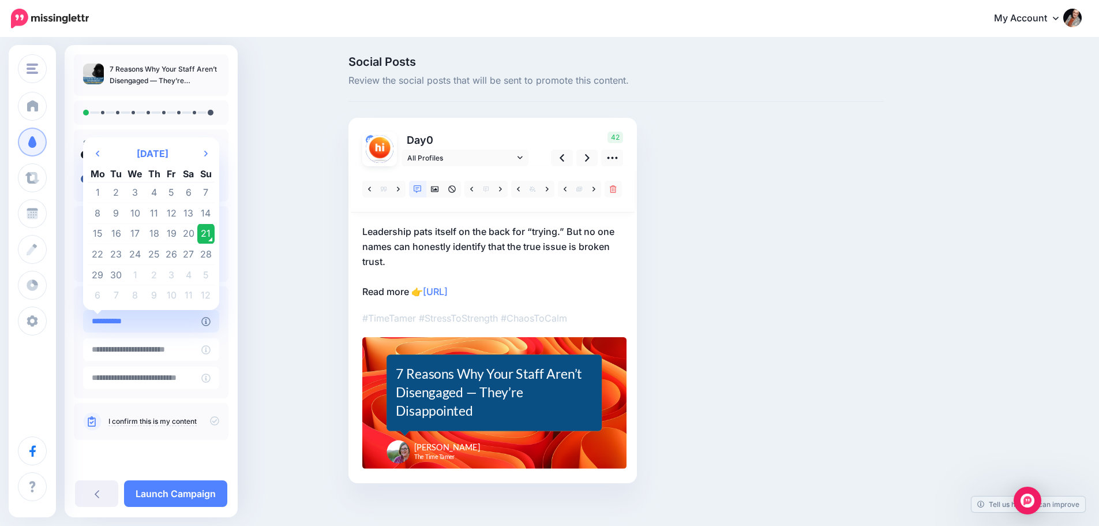 The image size is (1099, 526). What do you see at coordinates (494, 392) in the screenshot?
I see `div: 7 Reasons Why Your Staff Aren’t Disengaged — They’re Disappointed` at bounding box center [494, 392].